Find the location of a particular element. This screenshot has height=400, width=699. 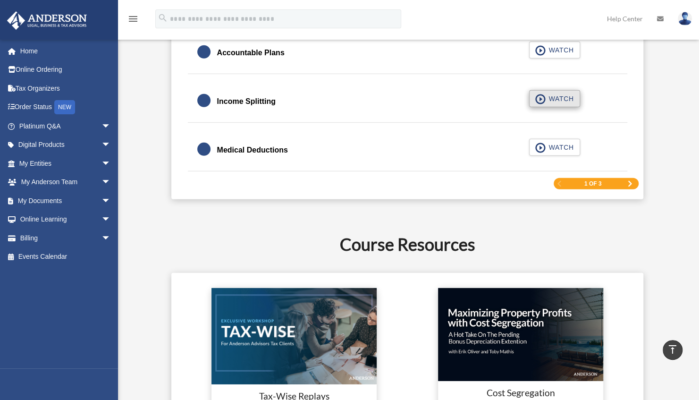

a: vertical_align_top is located at coordinates (673, 350).